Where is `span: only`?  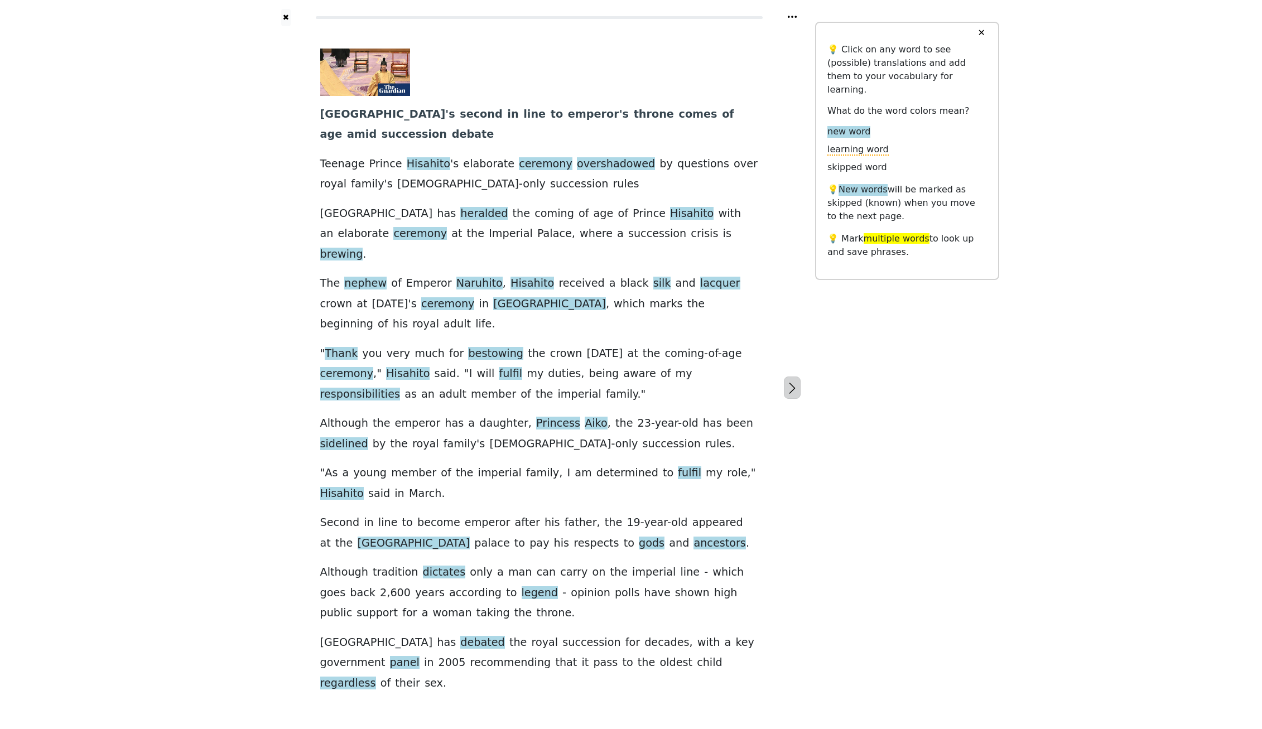
span: only is located at coordinates (481, 572).